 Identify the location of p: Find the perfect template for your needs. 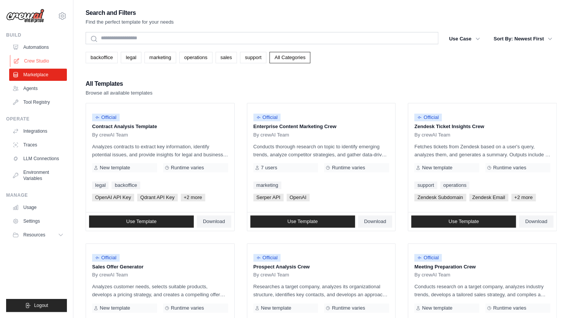
(129, 22).